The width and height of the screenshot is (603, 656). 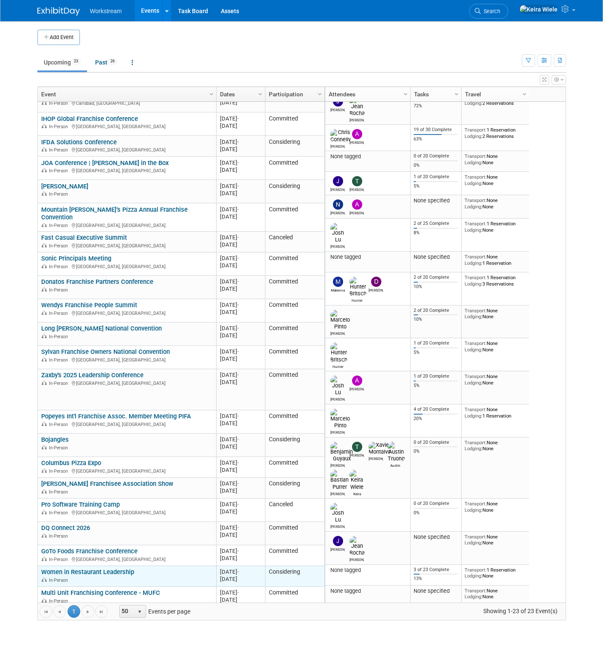 What do you see at coordinates (367, 157) in the screenshot?
I see `div: None tagged` at bounding box center [367, 157].